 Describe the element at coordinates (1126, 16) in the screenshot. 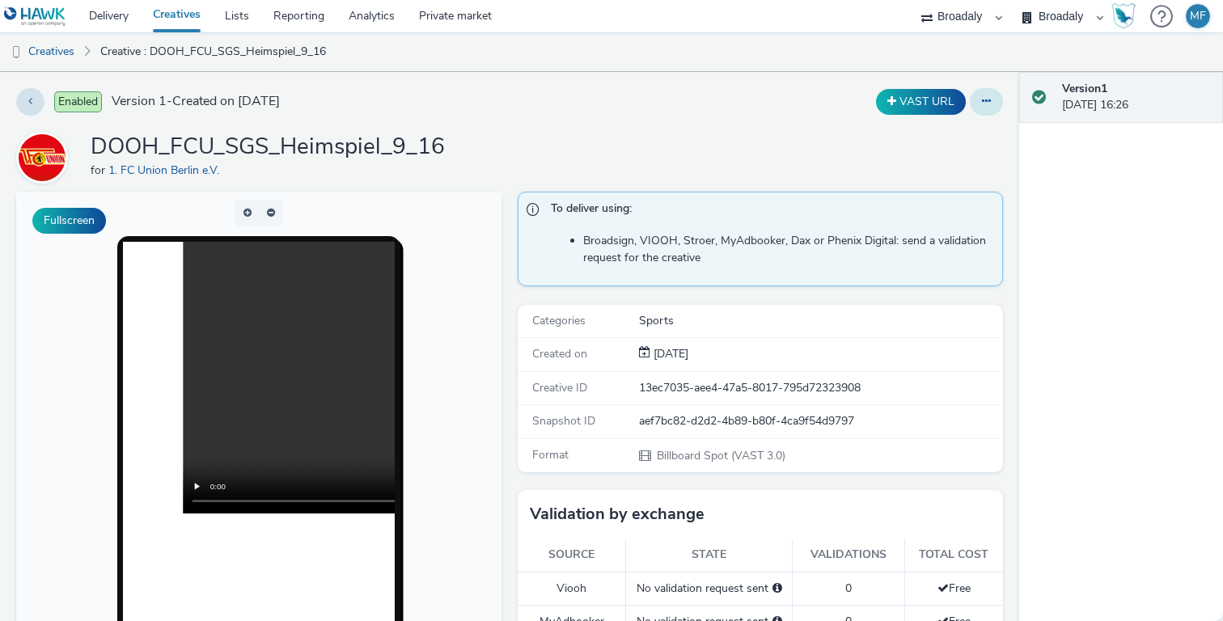

I see `a: Hawk Academy` at that location.